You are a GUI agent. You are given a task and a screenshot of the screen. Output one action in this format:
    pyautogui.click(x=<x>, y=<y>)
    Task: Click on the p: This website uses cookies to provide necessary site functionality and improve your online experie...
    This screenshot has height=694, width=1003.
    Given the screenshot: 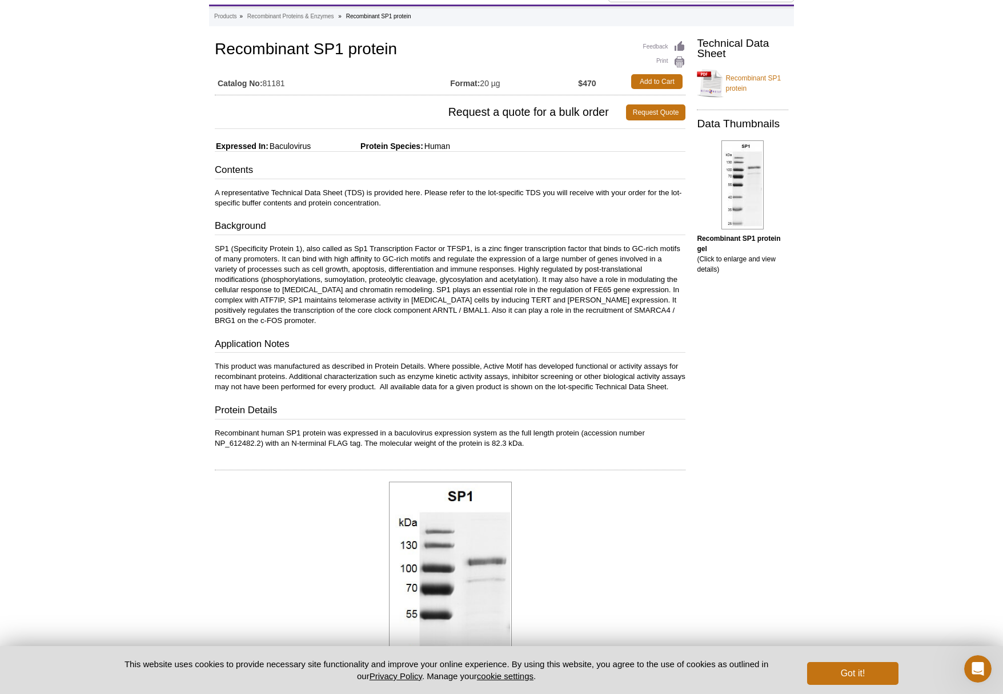 What is the action you would take?
    pyautogui.click(x=446, y=670)
    